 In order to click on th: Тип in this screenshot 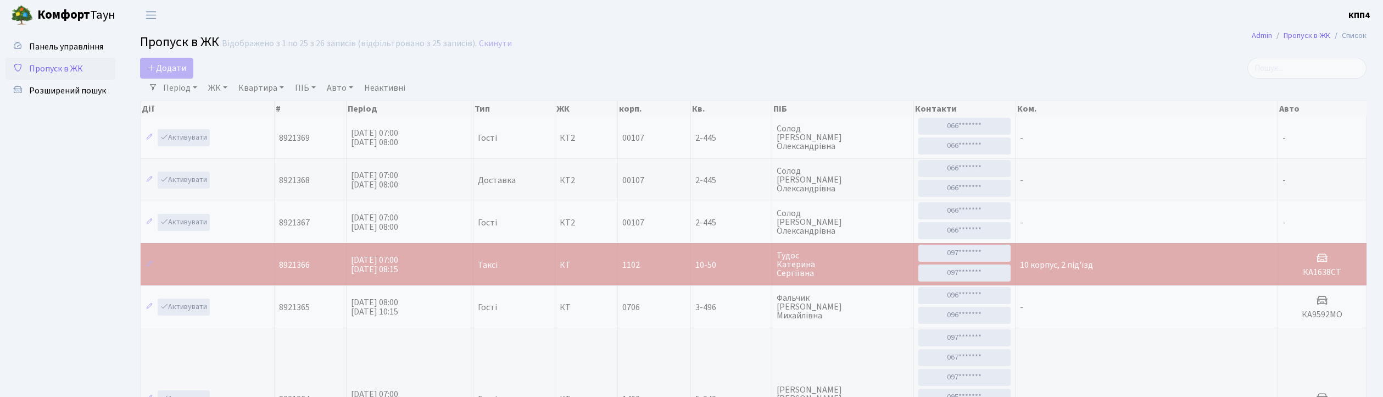, I will do `click(514, 109)`.